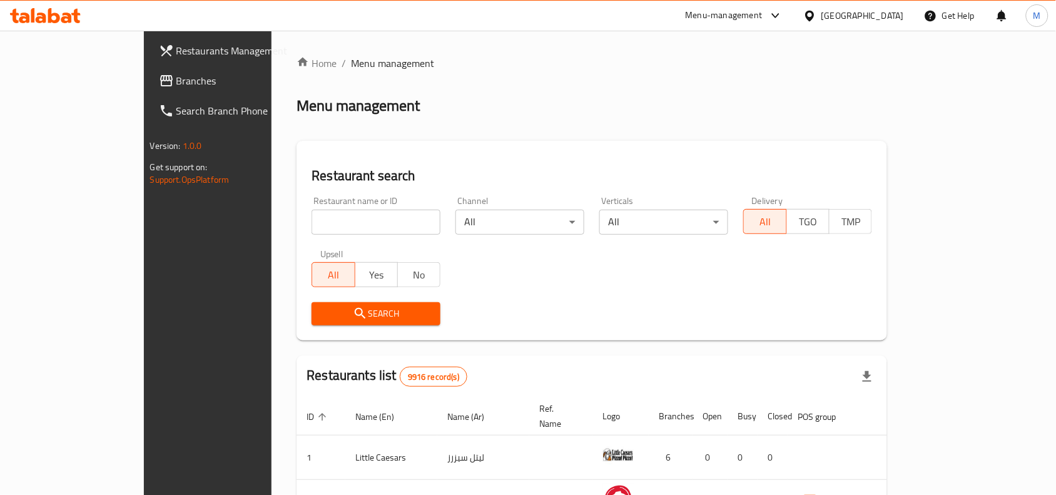 Image resolution: width=1056 pixels, height=495 pixels. I want to click on label: Delivery, so click(768, 201).